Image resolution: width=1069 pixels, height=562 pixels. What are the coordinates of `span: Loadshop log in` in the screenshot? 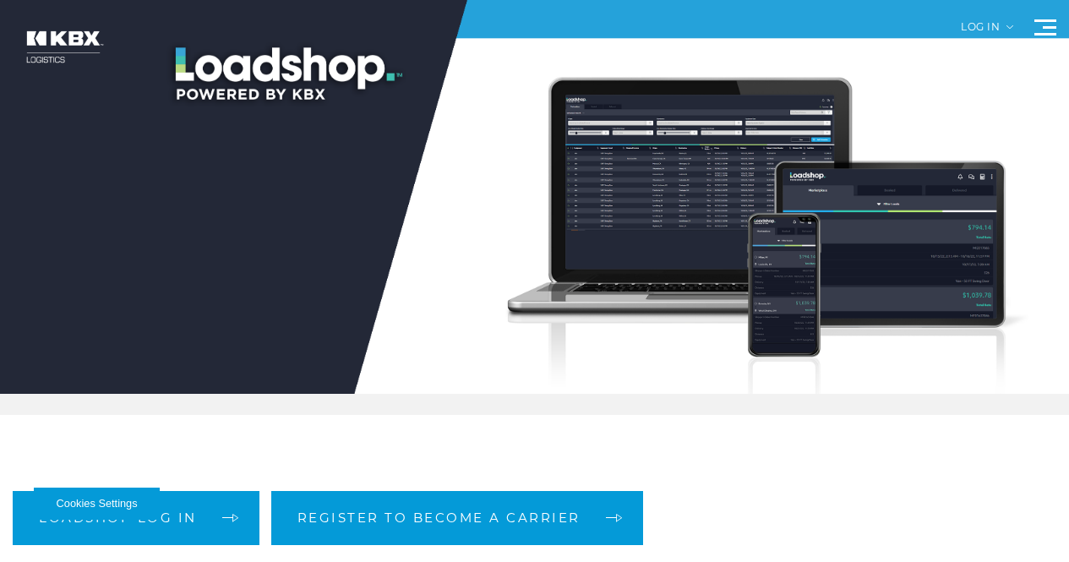 It's located at (117, 517).